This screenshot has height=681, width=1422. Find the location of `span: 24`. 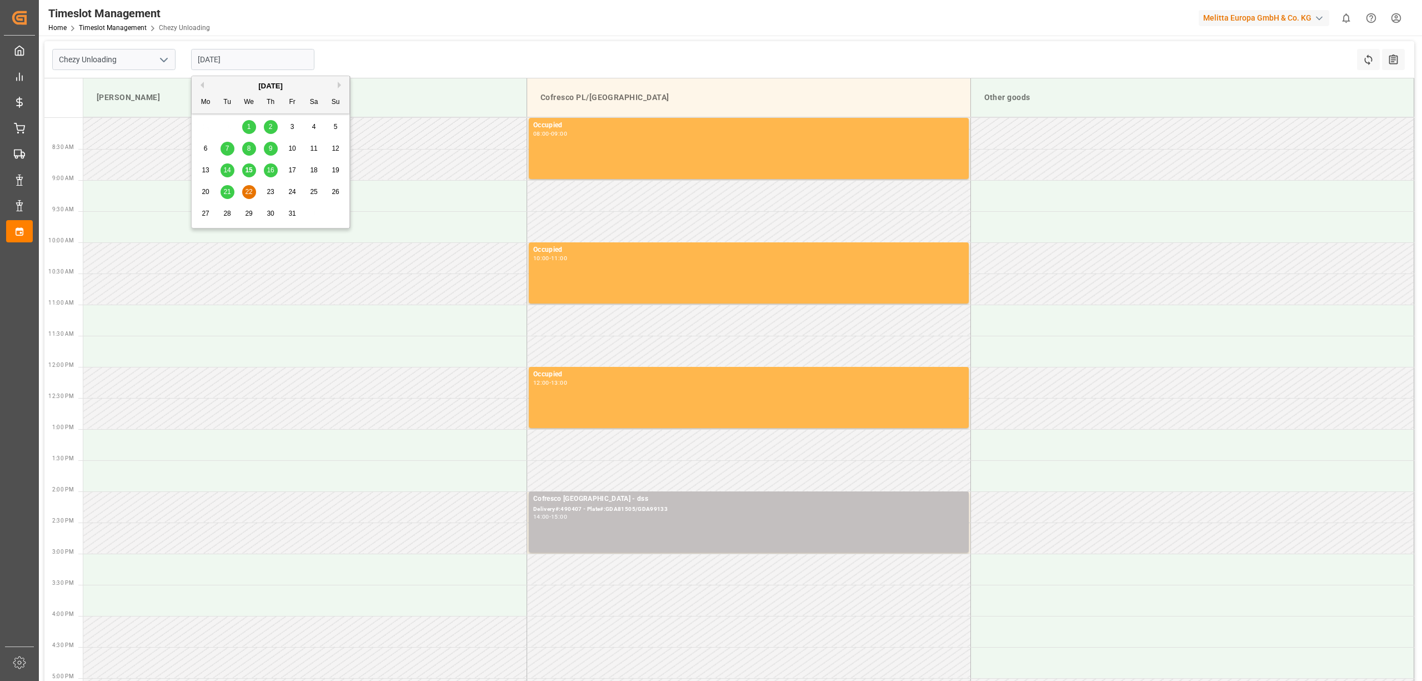

span: 24 is located at coordinates (292, 192).